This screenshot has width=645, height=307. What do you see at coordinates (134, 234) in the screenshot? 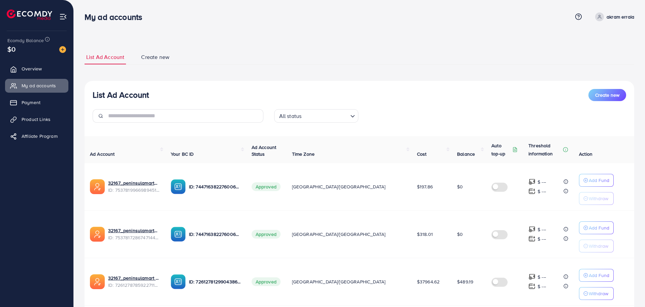
I see `div: <span class='underline'>32167_peninsulamart3_1755035549846</span></br>7537817286747144200` at bounding box center [134, 234].